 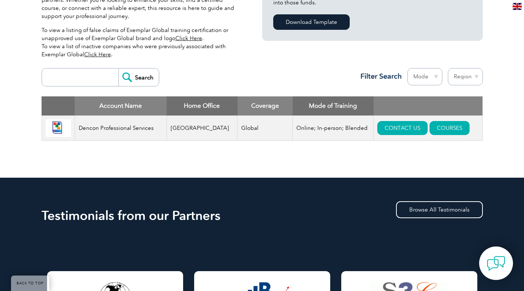 What do you see at coordinates (265, 106) in the screenshot?
I see `th: Coverage: activate to sort column ascending` at bounding box center [265, 106].